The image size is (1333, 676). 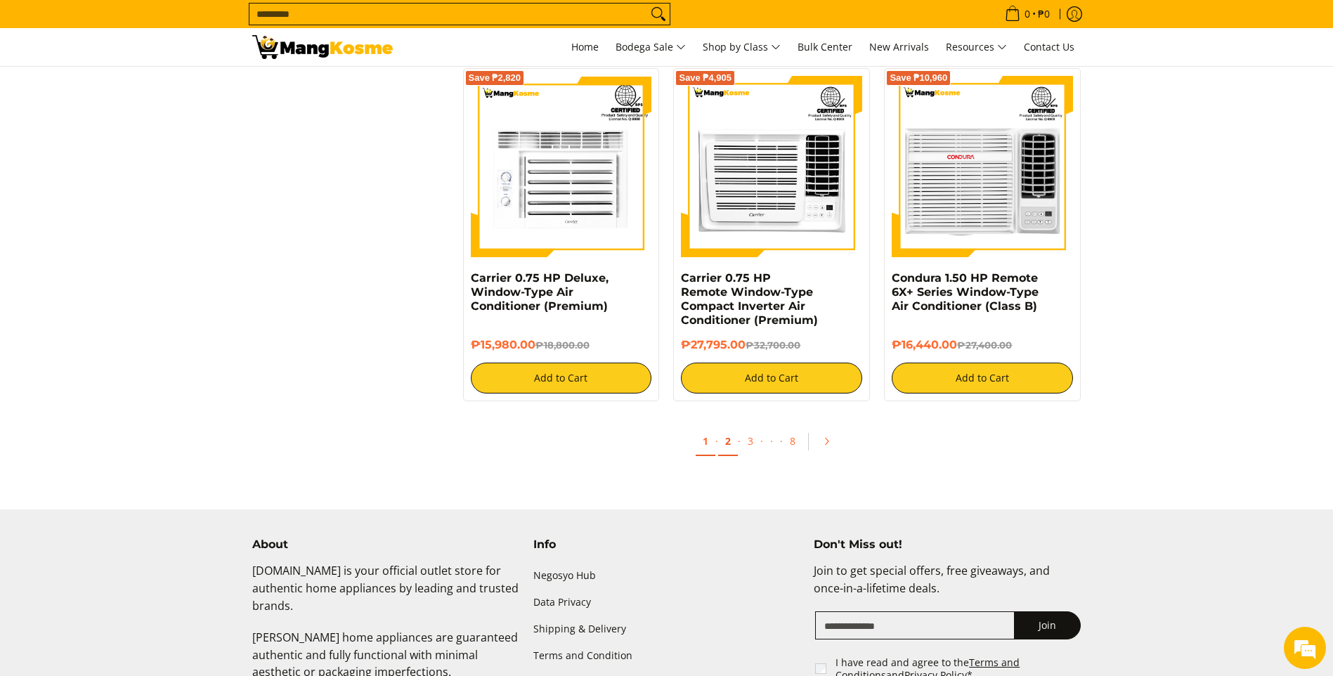 What do you see at coordinates (773, 345) in the screenshot?
I see `del: ₱32,700.00` at bounding box center [773, 345].